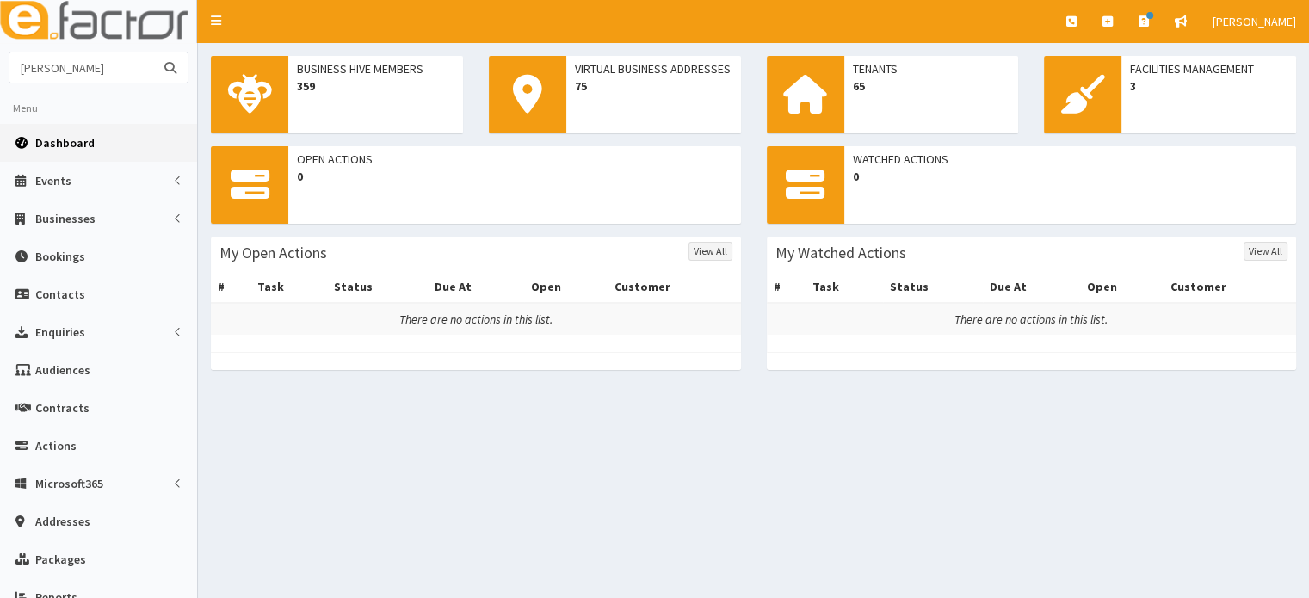 Image resolution: width=1309 pixels, height=598 pixels. What do you see at coordinates (375, 86) in the screenshot?
I see `span: 359` at bounding box center [375, 86].